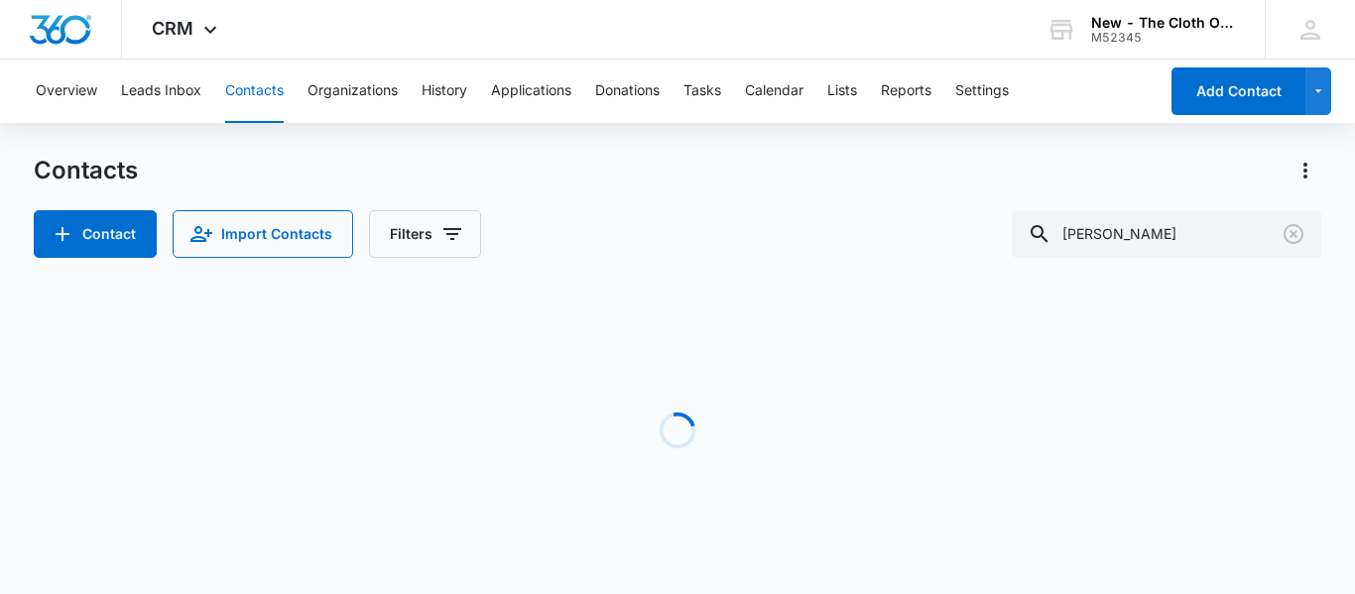 The height and width of the screenshot is (594, 1355). I want to click on button: Lists, so click(842, 91).